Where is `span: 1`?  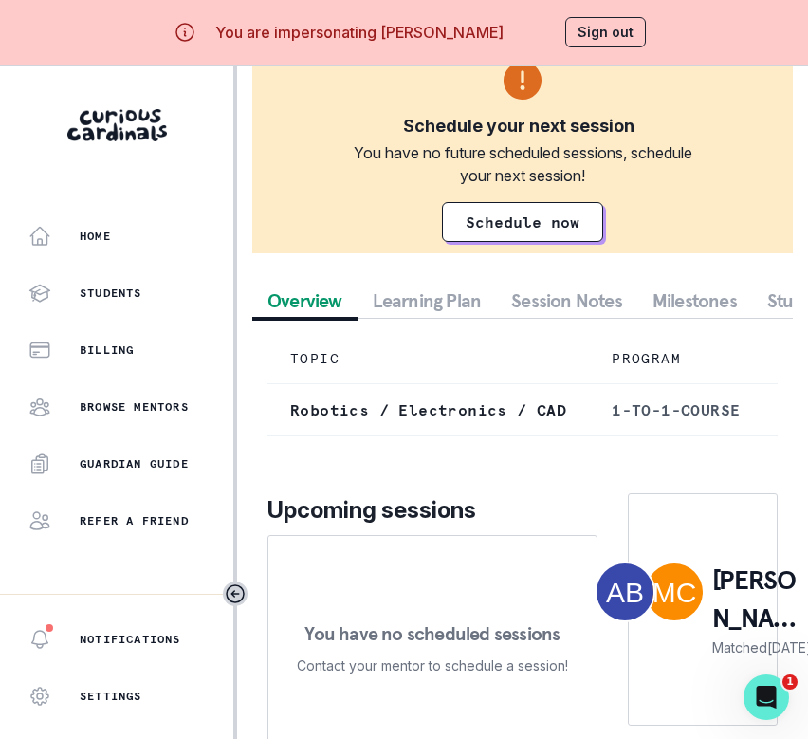 span: 1 is located at coordinates (790, 682).